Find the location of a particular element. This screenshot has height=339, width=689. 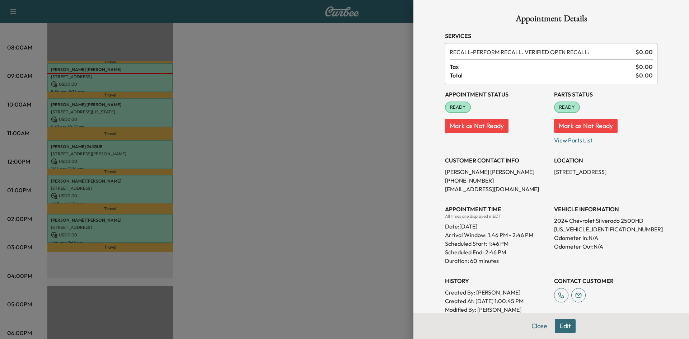

p: 2:46 PM is located at coordinates (496, 252).